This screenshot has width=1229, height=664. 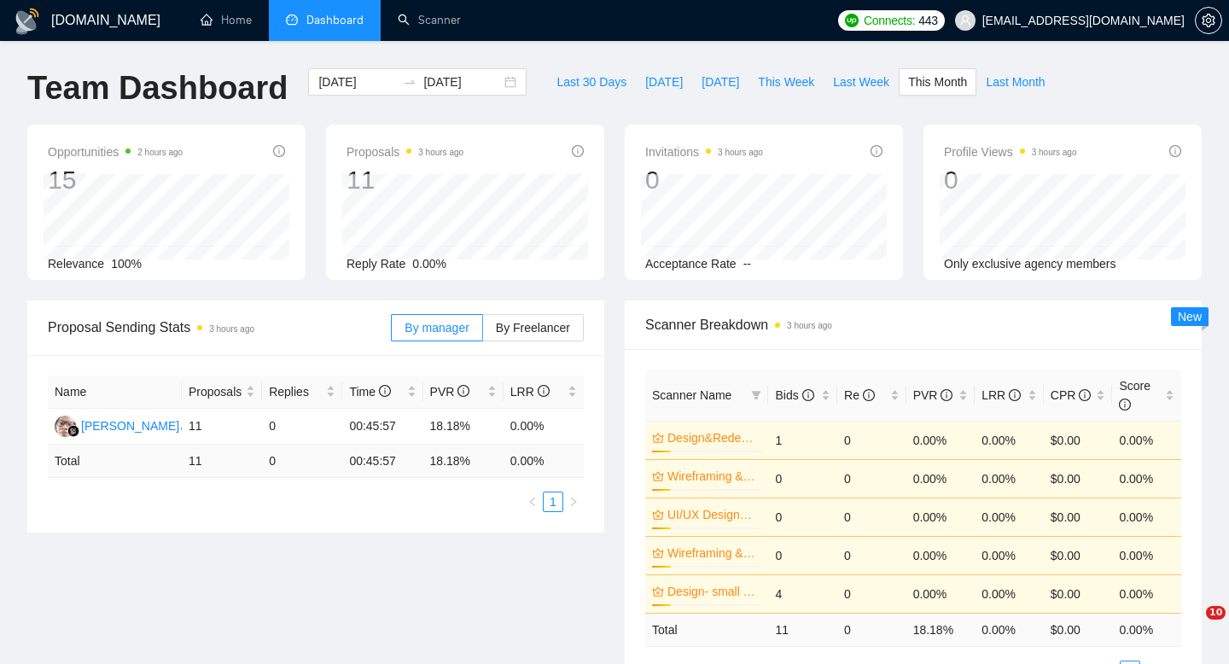 What do you see at coordinates (1209, 20) in the screenshot?
I see `span: setting` at bounding box center [1209, 20].